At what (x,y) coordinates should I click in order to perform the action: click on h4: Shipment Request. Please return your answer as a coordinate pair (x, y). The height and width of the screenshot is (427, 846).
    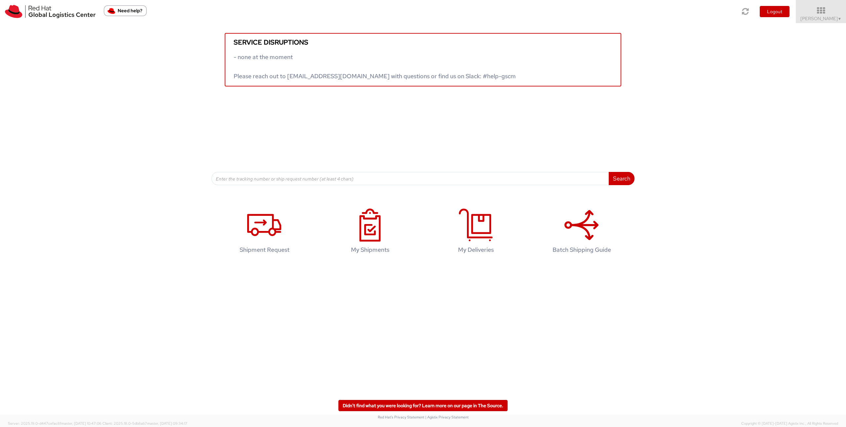
    Looking at the image, I should click on (264, 250).